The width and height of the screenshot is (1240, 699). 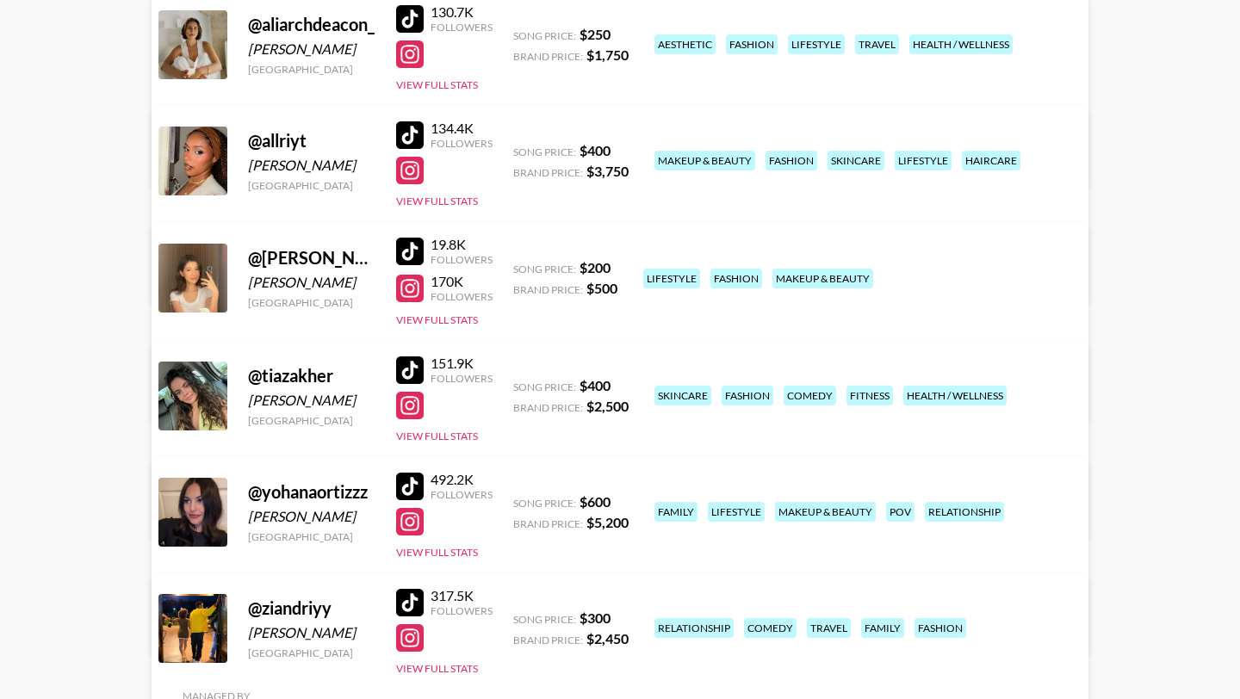 What do you see at coordinates (607, 638) in the screenshot?
I see `strong: $ 2,450` at bounding box center [607, 638].